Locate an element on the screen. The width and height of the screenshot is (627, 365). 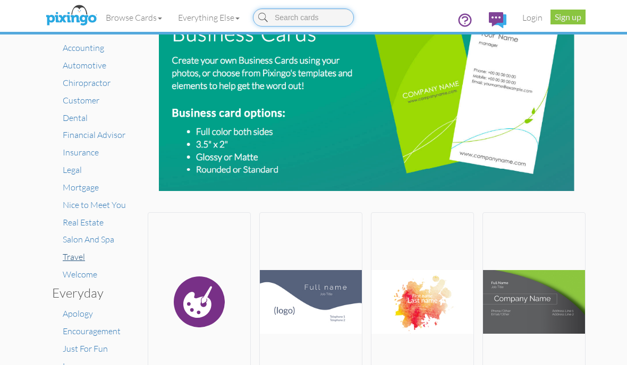
a: Dental is located at coordinates (75, 118).